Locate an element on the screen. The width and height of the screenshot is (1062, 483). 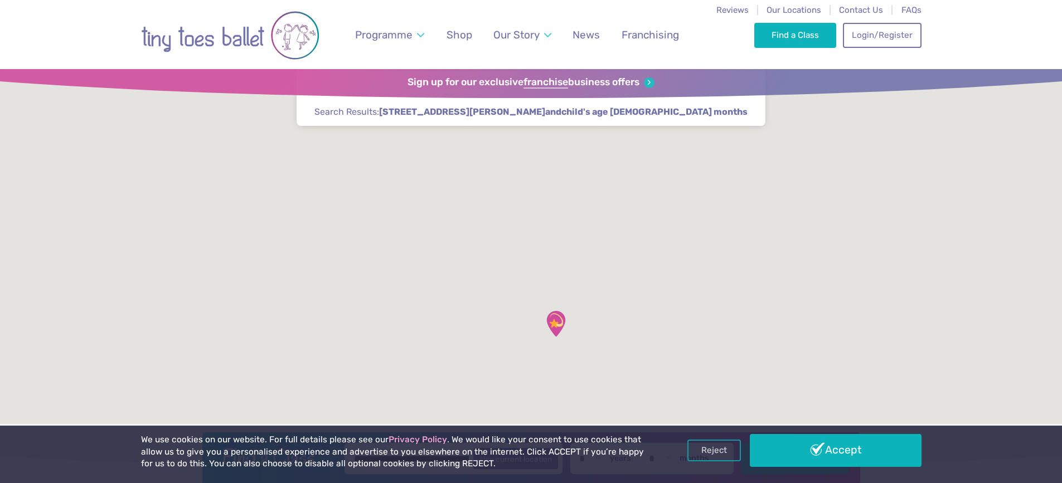
a: Our Story is located at coordinates (522, 35).